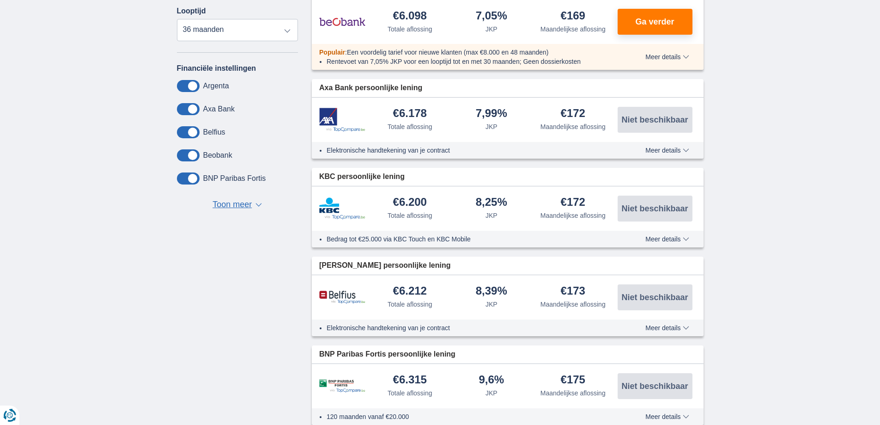 The height and width of the screenshot is (425, 880). I want to click on img: product.pl.alt Beobank, so click(342, 22).